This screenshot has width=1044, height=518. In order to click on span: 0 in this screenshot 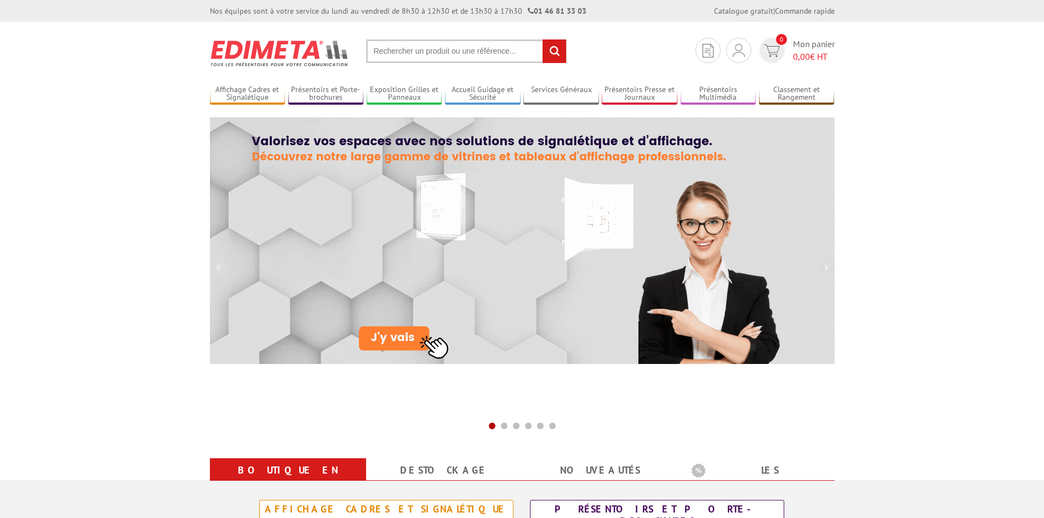, I will do `click(782, 39)`.